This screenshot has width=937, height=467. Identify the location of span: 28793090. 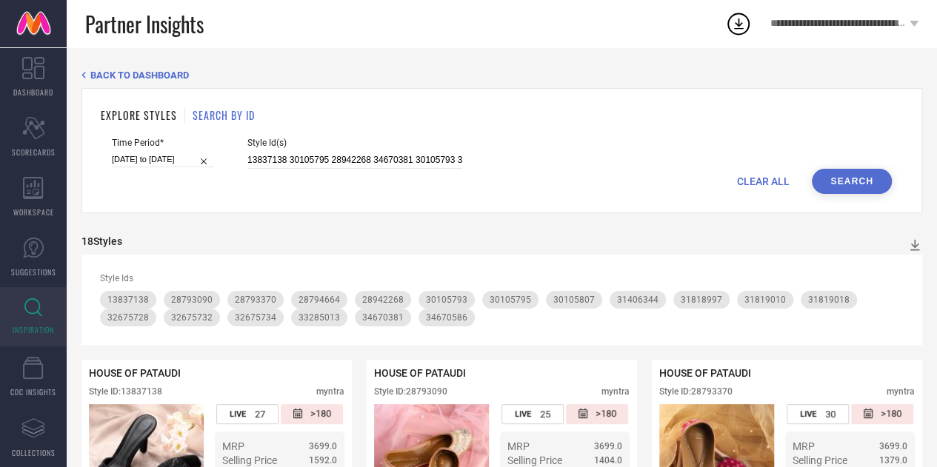
(192, 300).